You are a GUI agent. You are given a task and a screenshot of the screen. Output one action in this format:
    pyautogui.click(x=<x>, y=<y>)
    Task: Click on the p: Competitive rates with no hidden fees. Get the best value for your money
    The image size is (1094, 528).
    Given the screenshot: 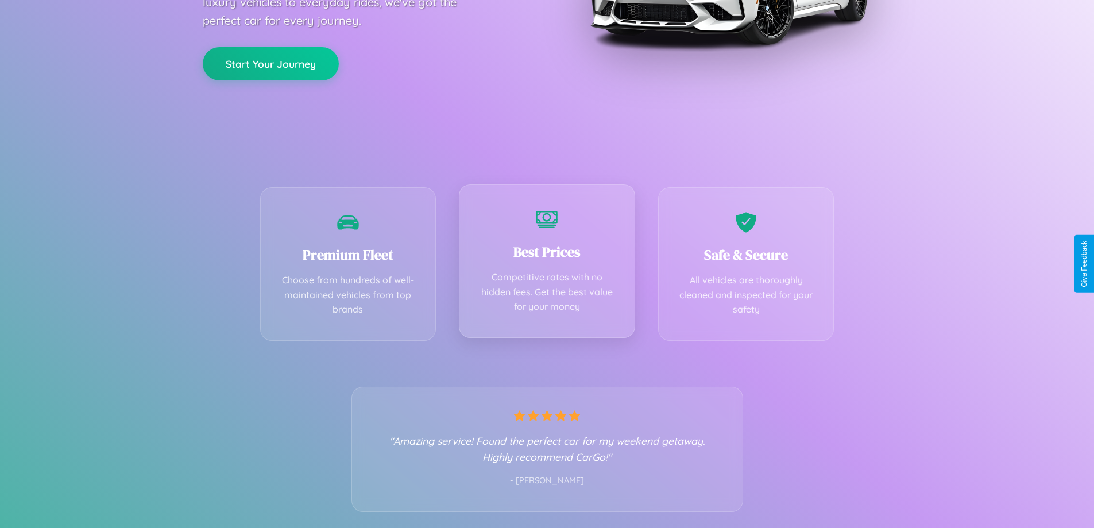 What is the action you would take?
    pyautogui.click(x=547, y=292)
    